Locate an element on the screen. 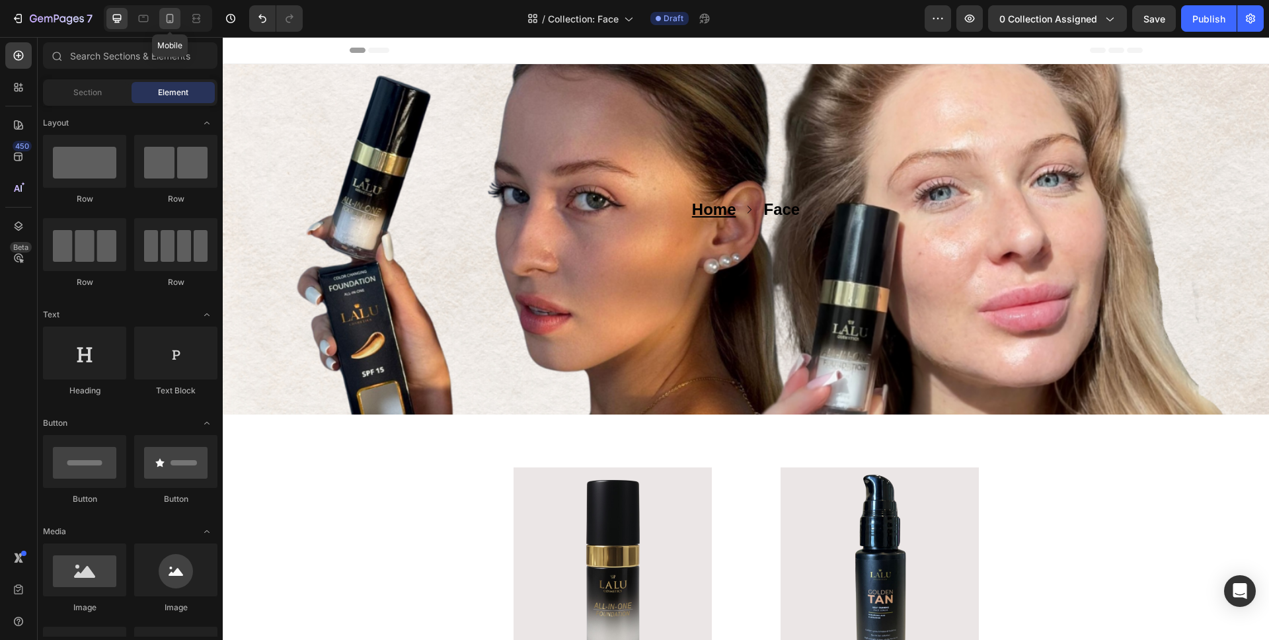 The width and height of the screenshot is (1269, 640). div: Undo/Redo is located at coordinates (276, 19).